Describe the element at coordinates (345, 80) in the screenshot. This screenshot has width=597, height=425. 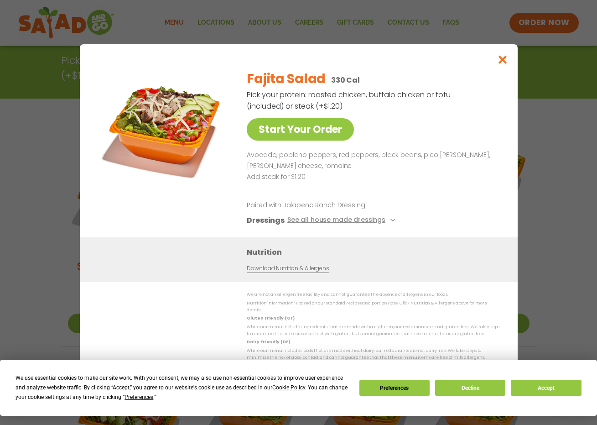
I see `p: 330 Cal` at that location.